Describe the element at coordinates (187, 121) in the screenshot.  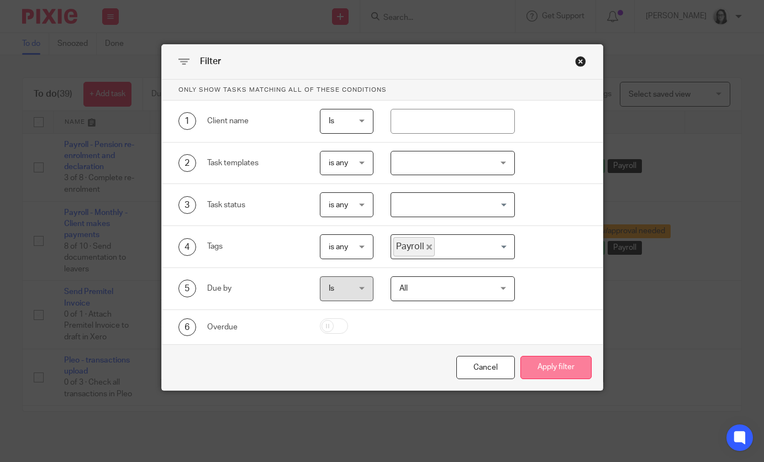
I see `div: 1` at that location.